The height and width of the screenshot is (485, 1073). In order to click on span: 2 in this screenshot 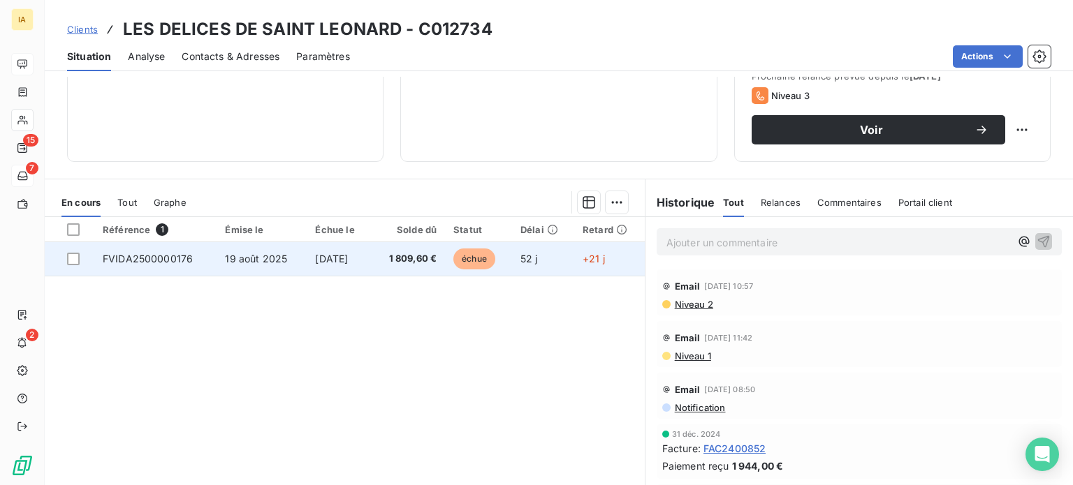, I will do `click(32, 335)`.